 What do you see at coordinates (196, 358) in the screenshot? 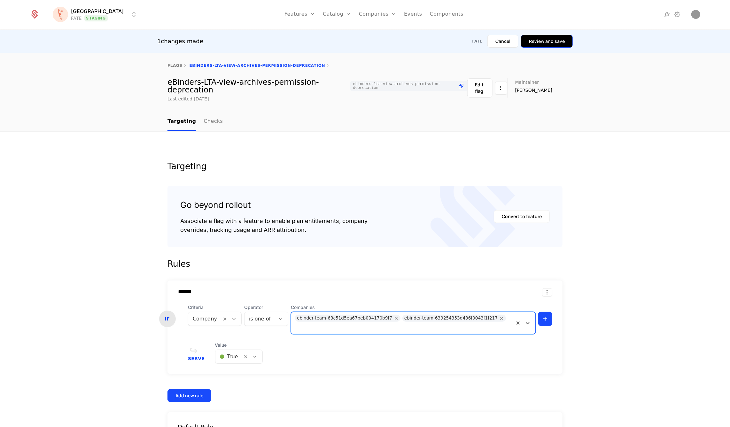
I see `span: Serve` at bounding box center [196, 358].